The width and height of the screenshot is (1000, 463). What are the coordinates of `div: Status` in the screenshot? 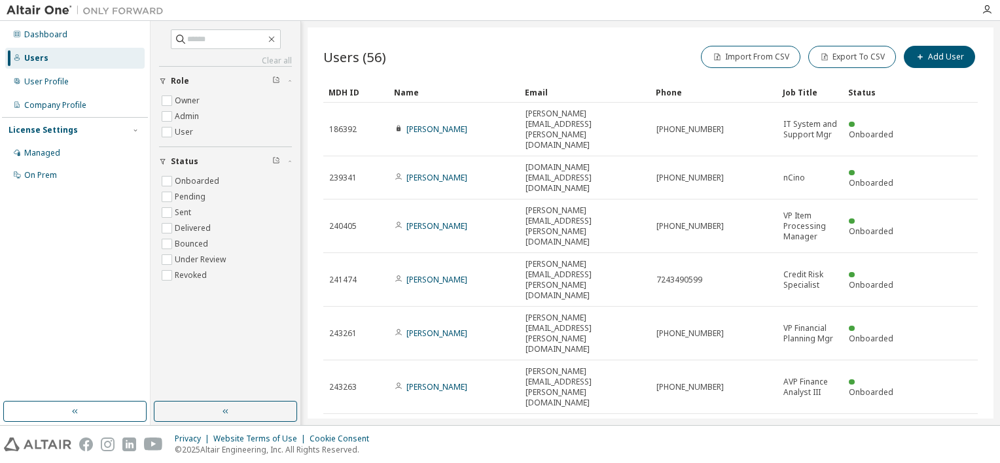 It's located at (876, 92).